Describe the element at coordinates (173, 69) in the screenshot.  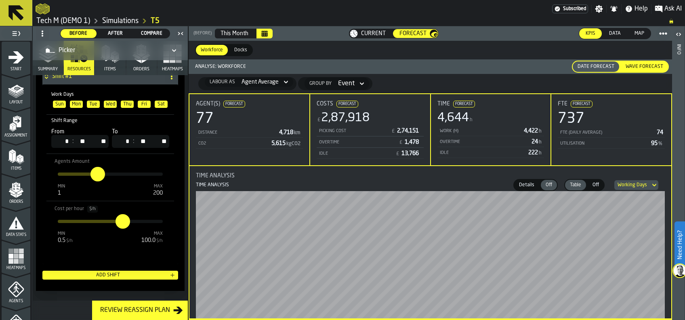
I see `span: Heatmaps` at that location.